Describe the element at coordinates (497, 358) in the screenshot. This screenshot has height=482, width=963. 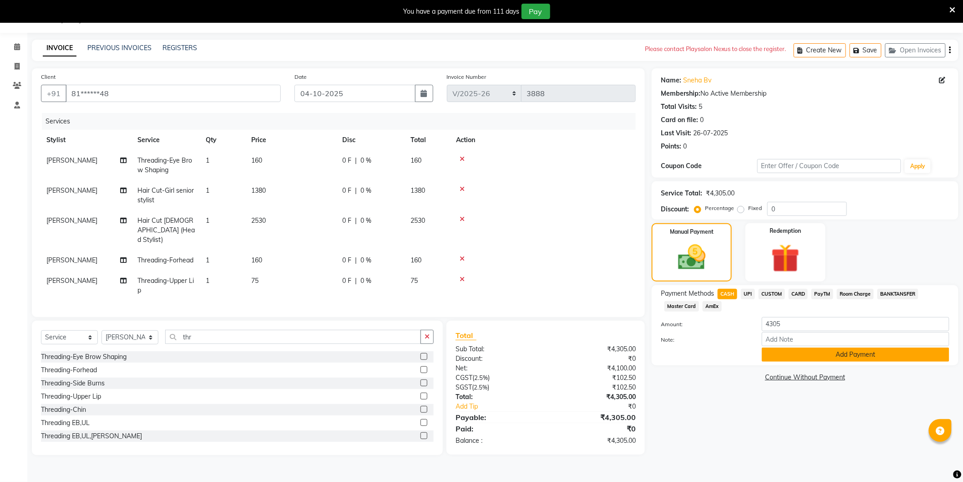
I see `div: Discount:` at that location.